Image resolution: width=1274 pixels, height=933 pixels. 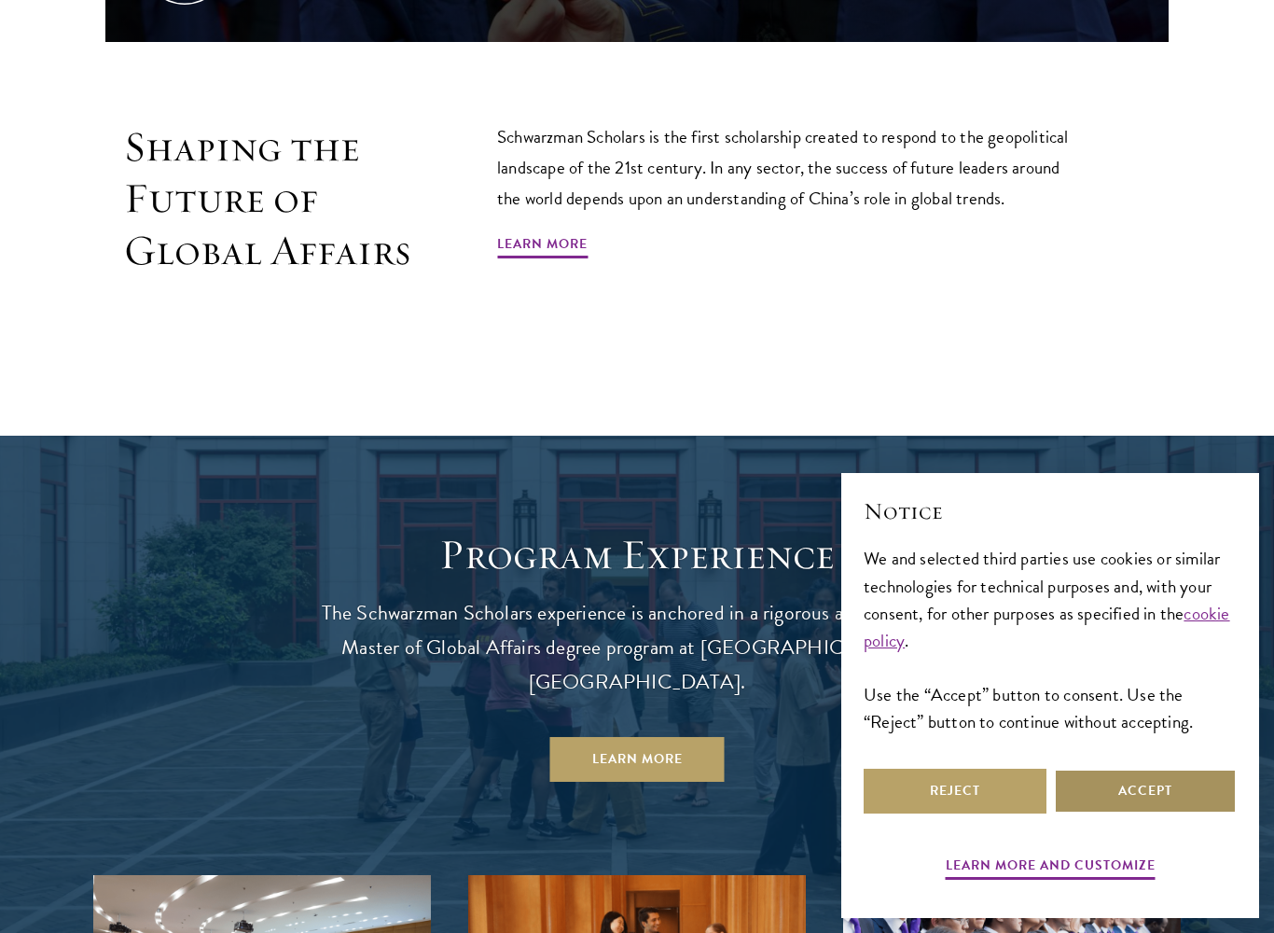 What do you see at coordinates (269, 199) in the screenshot?
I see `h2: Shaping the Future of Global Affairs` at bounding box center [269, 199].